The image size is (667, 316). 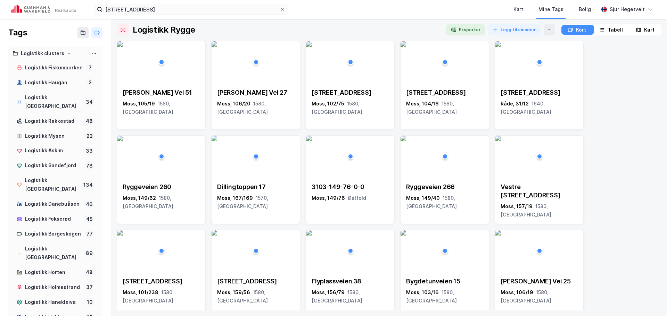 I want to click on div: Moss, 149/40, so click(x=444, y=202).